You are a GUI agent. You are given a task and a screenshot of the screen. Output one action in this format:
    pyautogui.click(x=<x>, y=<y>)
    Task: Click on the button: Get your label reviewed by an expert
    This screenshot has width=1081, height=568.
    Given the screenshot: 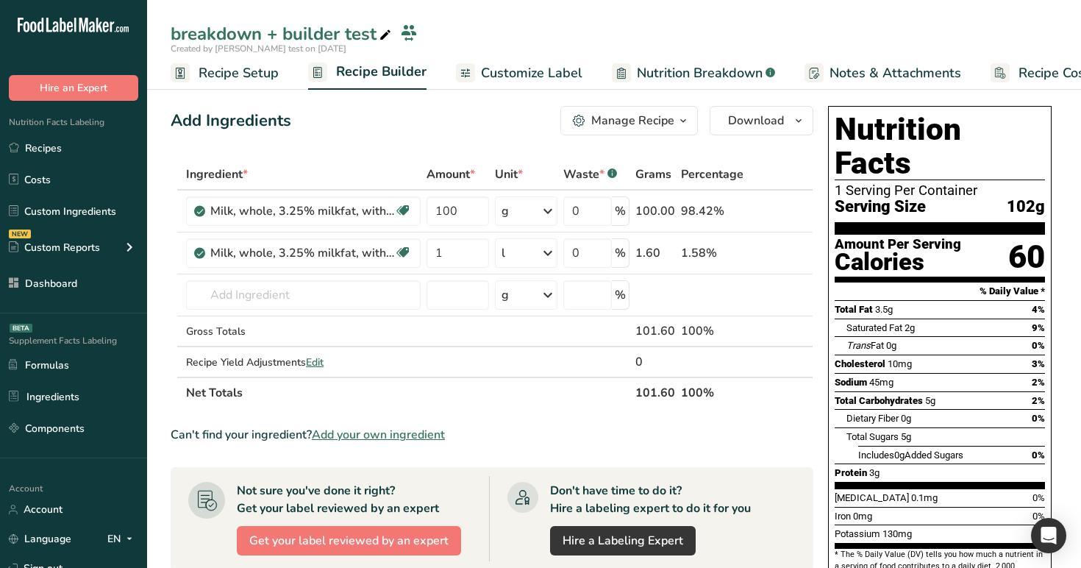 What is the action you would take?
    pyautogui.click(x=348, y=540)
    